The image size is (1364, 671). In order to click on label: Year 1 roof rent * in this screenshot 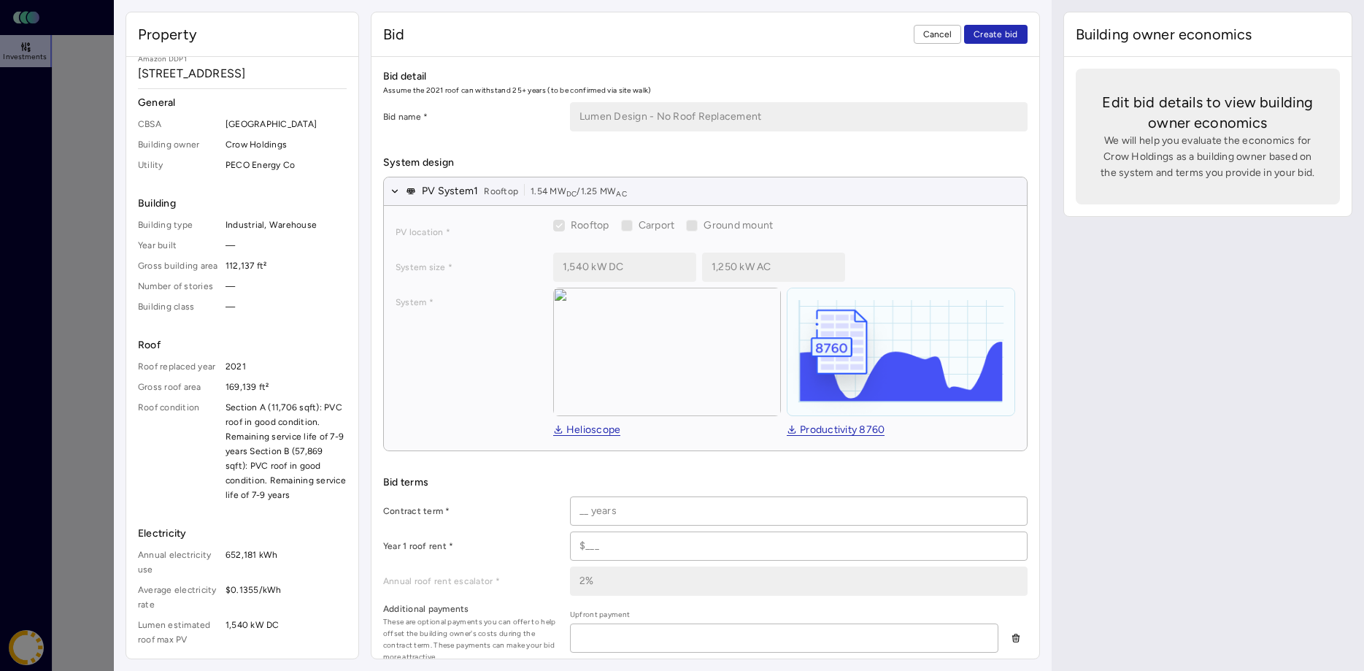, I will do `click(471, 546)`.